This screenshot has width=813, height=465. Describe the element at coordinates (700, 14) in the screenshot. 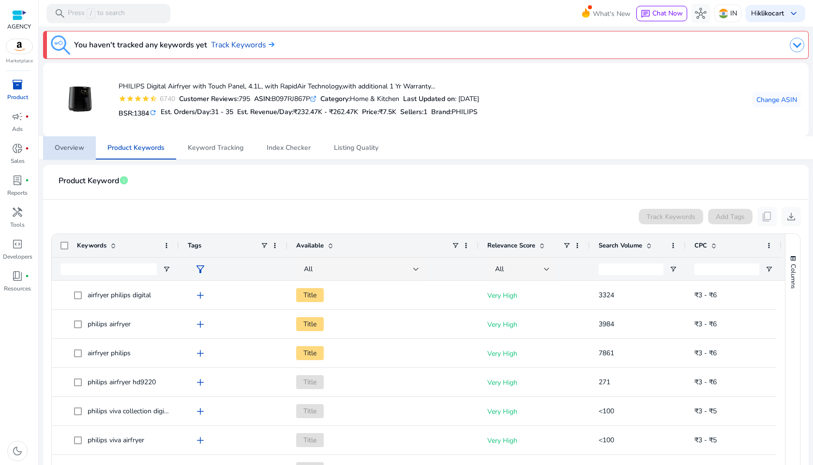

I see `span: hub` at that location.